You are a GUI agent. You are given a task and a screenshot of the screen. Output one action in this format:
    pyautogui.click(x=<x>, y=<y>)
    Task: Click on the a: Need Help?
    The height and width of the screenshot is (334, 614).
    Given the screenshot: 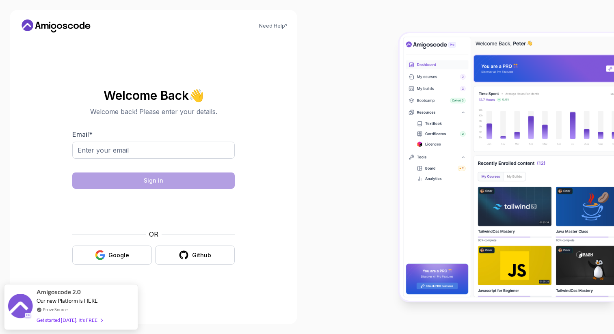 What is the action you would take?
    pyautogui.click(x=273, y=26)
    